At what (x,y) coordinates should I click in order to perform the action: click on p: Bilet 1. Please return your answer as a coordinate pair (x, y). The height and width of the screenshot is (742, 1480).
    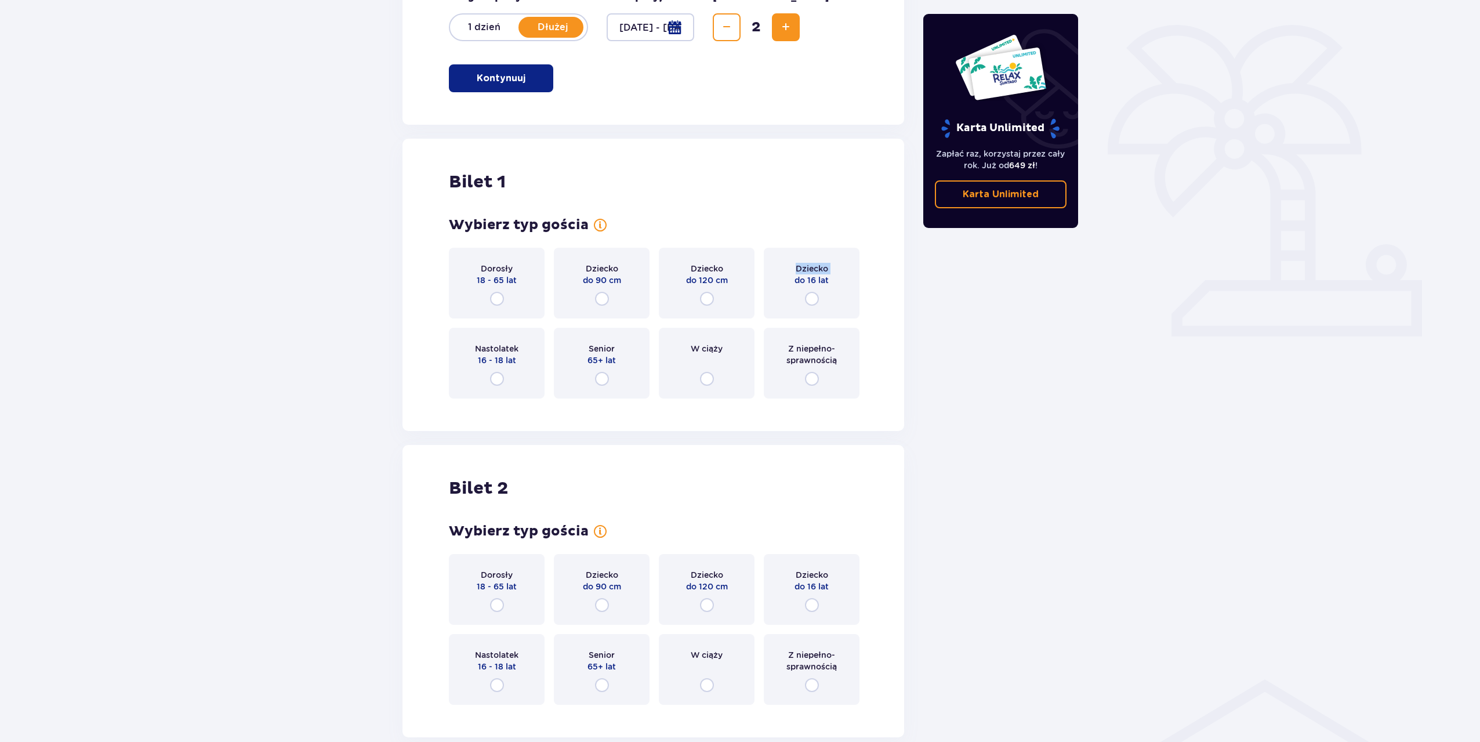
    Looking at the image, I should click on (477, 182).